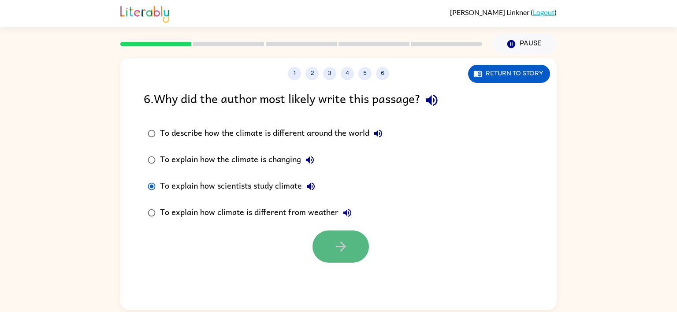 Image resolution: width=677 pixels, height=312 pixels. I want to click on button: 5, so click(365, 74).